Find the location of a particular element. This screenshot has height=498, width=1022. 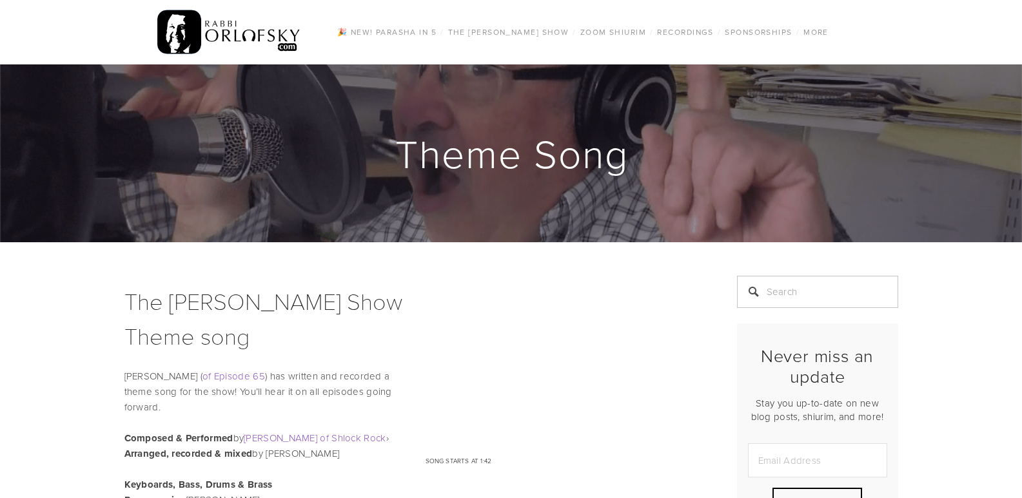

a: of Episode 65 is located at coordinates (233, 376).